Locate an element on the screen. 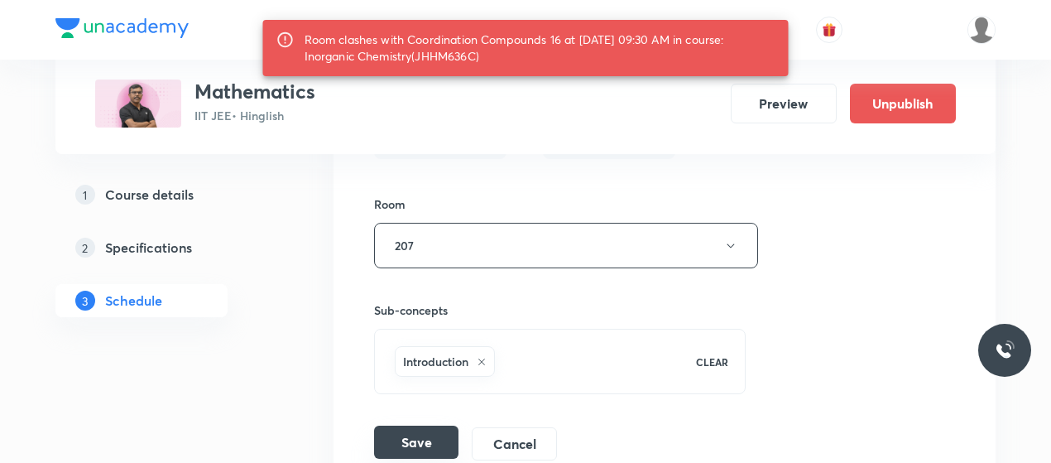 The height and width of the screenshot is (463, 1051). h6: Sub-concepts is located at coordinates (559, 309).